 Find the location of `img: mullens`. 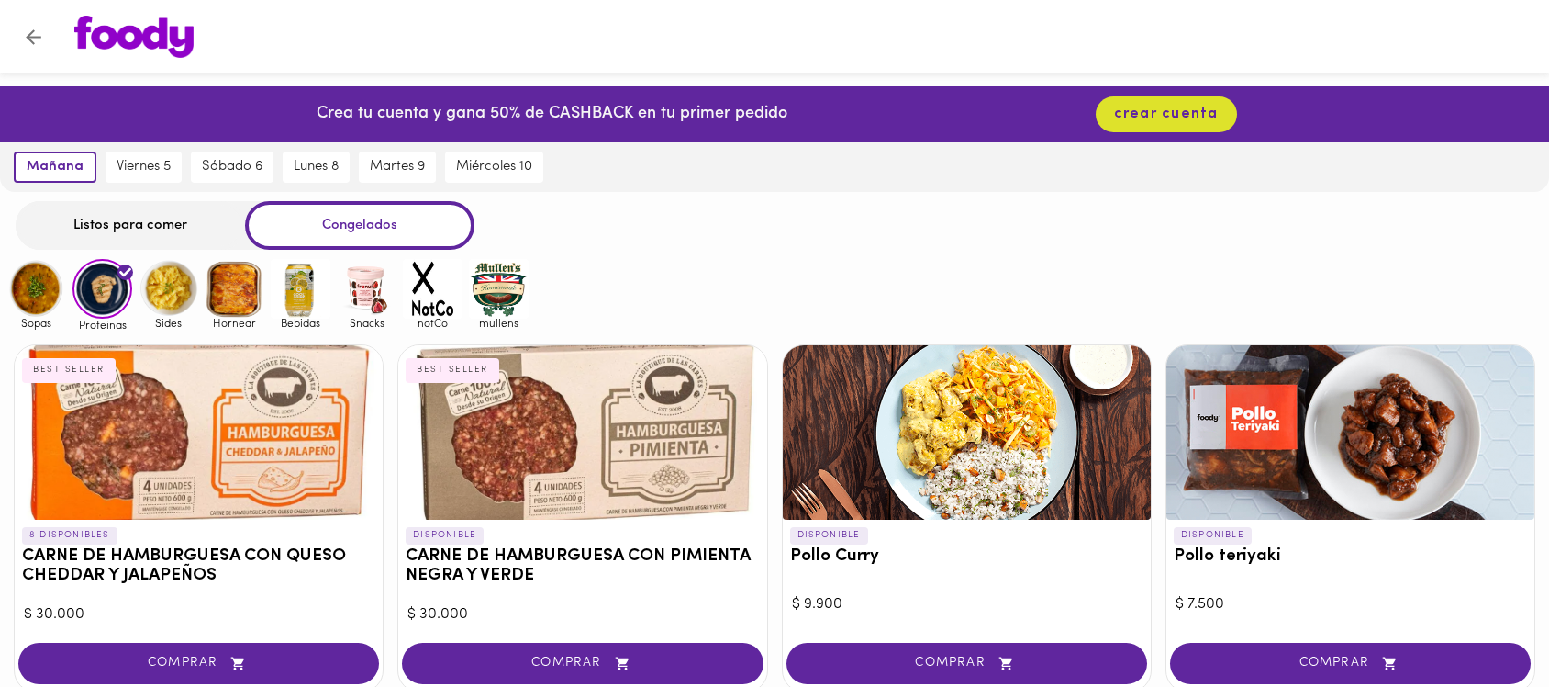

img: mullens is located at coordinates (498, 288).